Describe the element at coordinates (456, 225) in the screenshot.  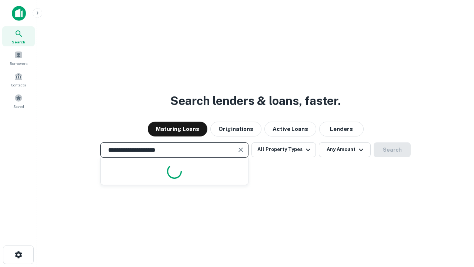
I see `div: Chat Widget` at that location.